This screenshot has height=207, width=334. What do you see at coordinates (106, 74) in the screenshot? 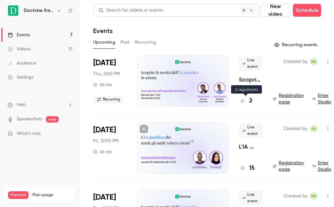
I see `span: Thu, 2:00 PM` at bounding box center [106, 74].